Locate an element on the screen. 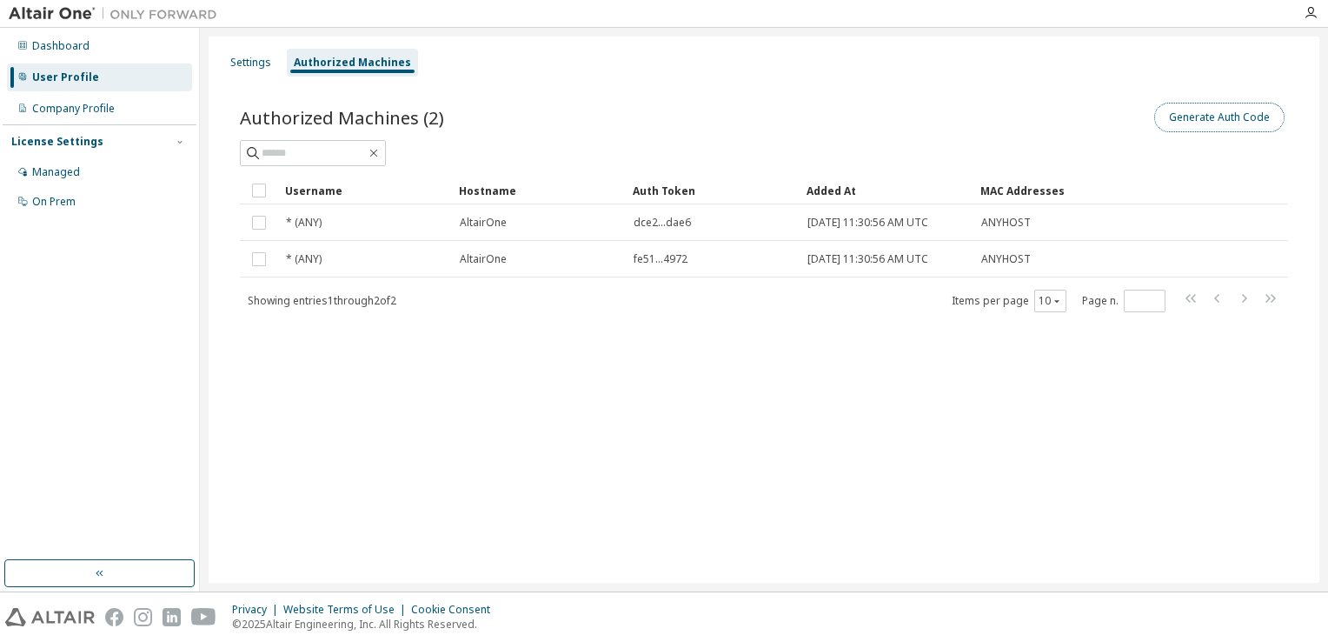 This screenshot has width=1328, height=642. div: Added At is located at coordinates (887, 190).